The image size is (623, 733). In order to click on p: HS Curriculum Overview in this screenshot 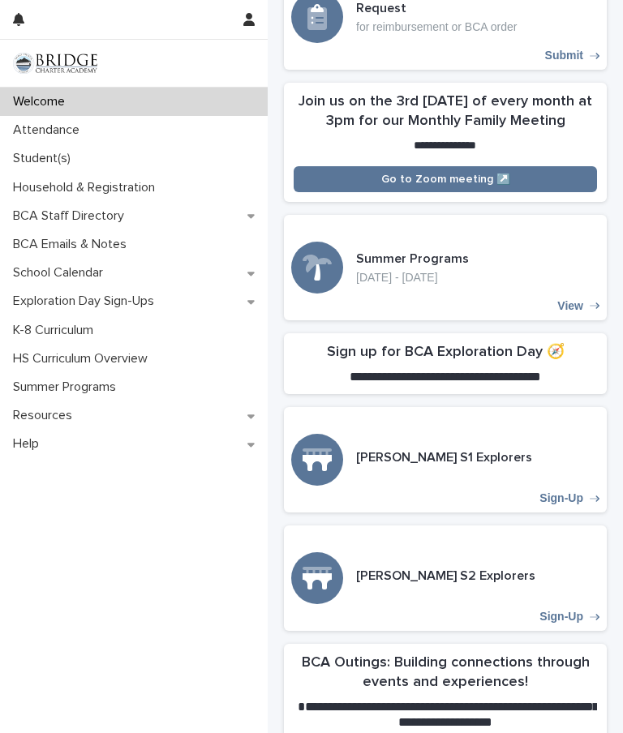, I will do `click(84, 359)`.